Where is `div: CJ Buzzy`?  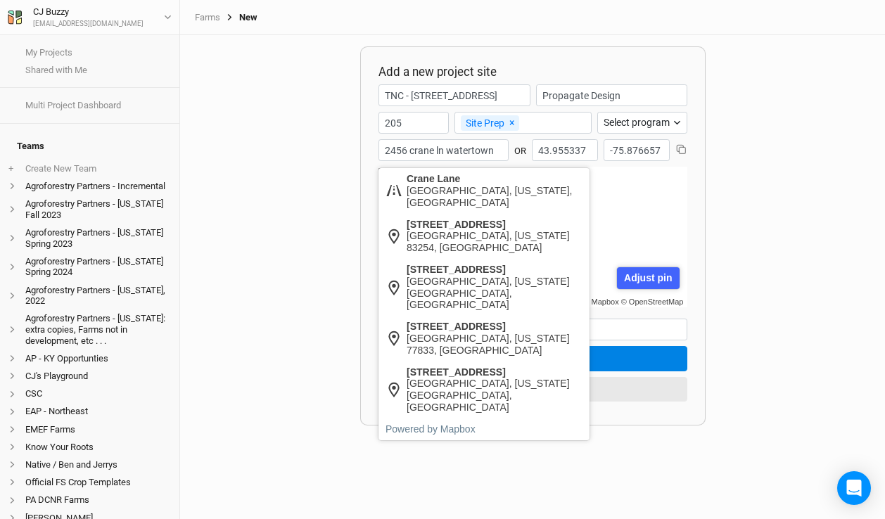 div: CJ Buzzy is located at coordinates (88, 12).